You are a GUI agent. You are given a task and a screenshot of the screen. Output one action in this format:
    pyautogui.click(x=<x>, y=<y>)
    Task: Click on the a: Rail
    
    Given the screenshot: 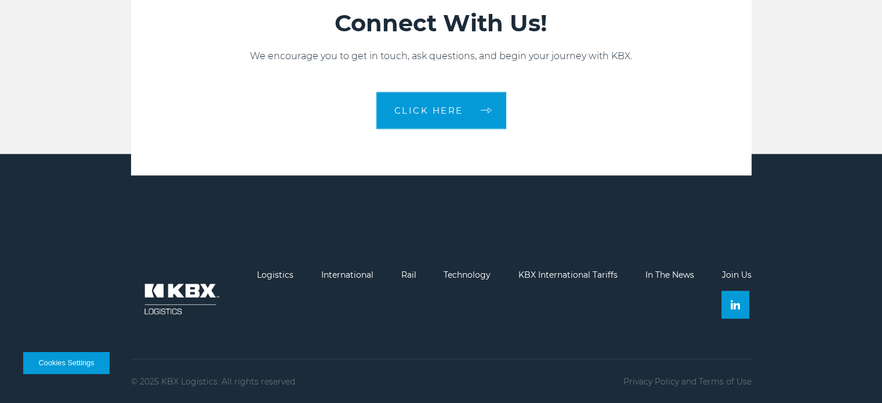 What is the action you would take?
    pyautogui.click(x=409, y=275)
    